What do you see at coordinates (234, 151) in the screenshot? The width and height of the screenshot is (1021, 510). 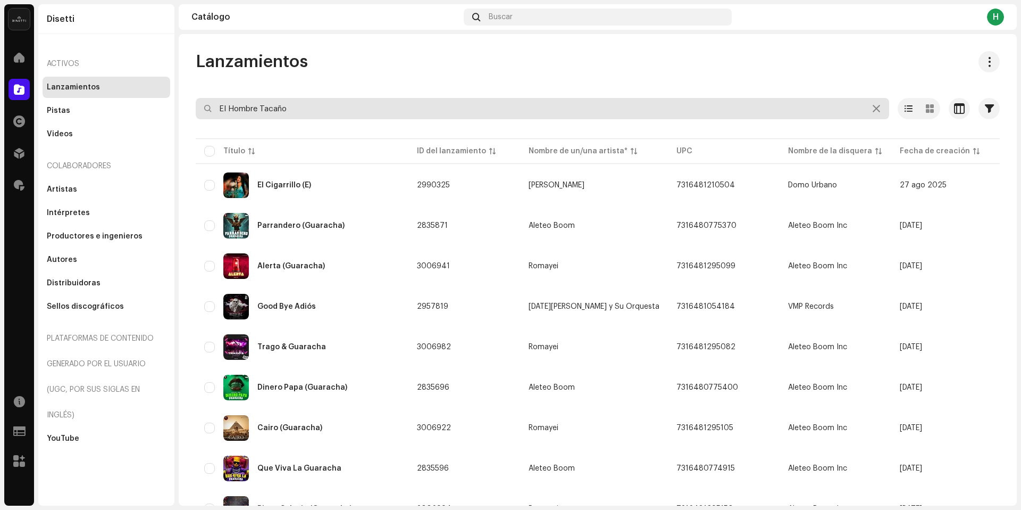 I see `div: Título` at bounding box center [234, 151].